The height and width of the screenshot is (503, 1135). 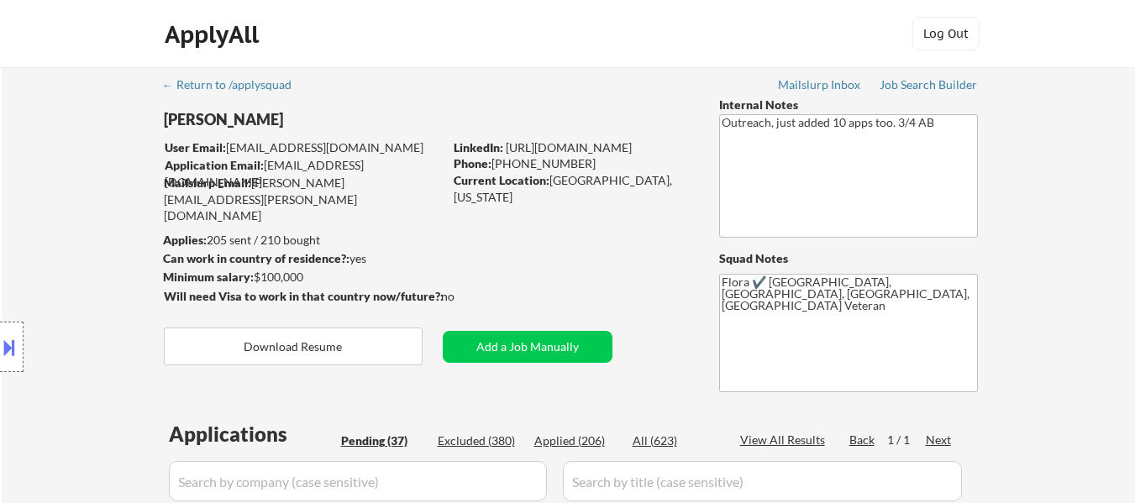 I want to click on div: 205 sent / 210 bought, so click(x=303, y=240).